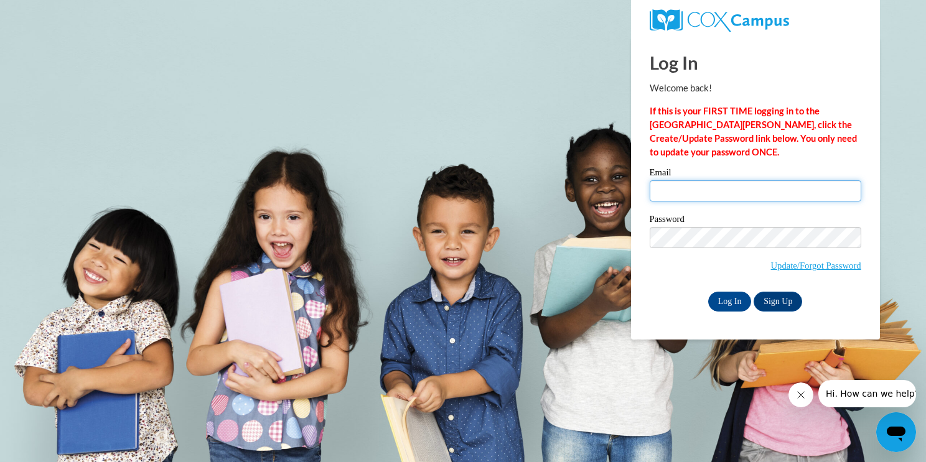  What do you see at coordinates (730, 302) in the screenshot?
I see `input: Log In` at bounding box center [730, 302].